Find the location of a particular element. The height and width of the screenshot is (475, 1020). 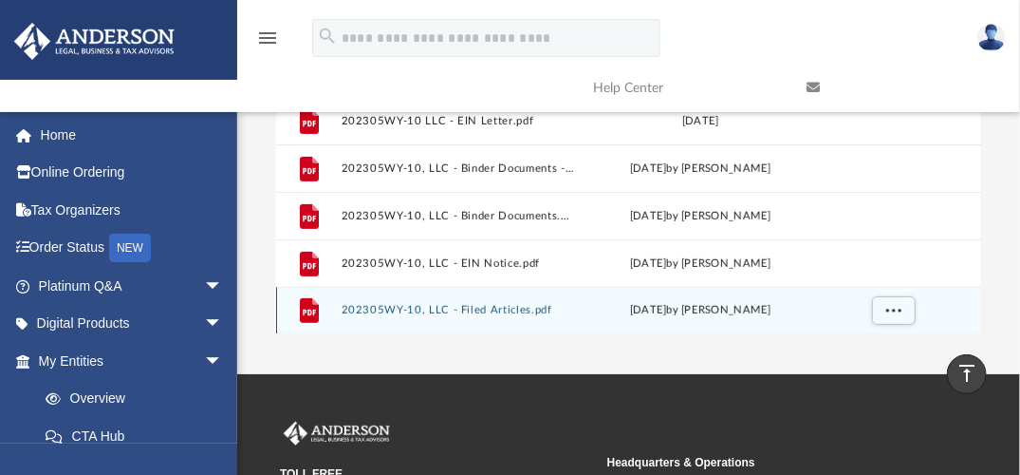

small: Headquarters & Operations is located at coordinates (764, 462).